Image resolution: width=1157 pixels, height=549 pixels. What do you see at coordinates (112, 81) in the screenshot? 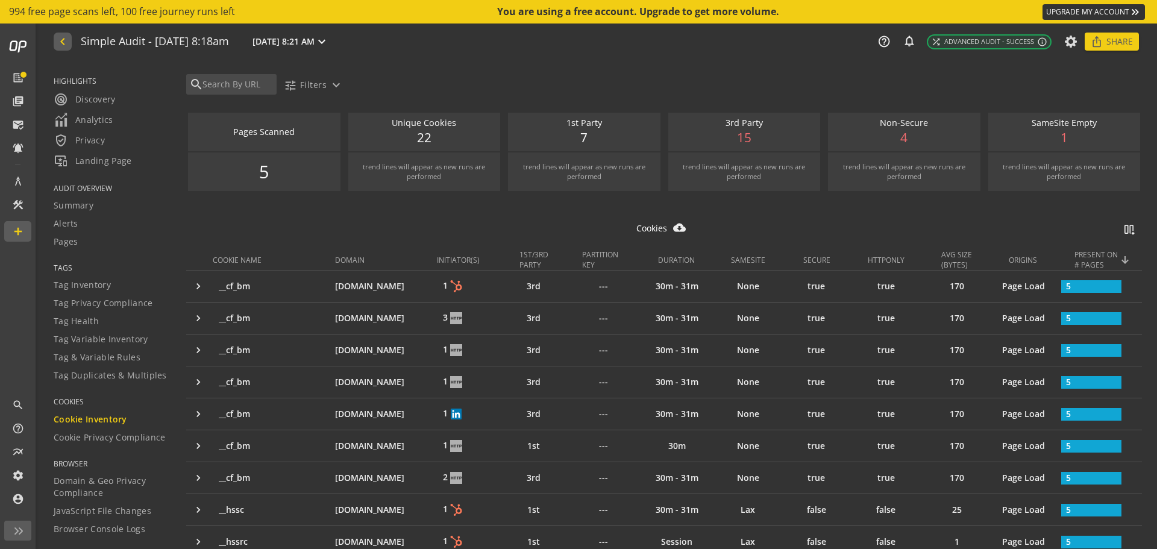
I see `span: HIGHLIGHTS` at bounding box center [112, 81].